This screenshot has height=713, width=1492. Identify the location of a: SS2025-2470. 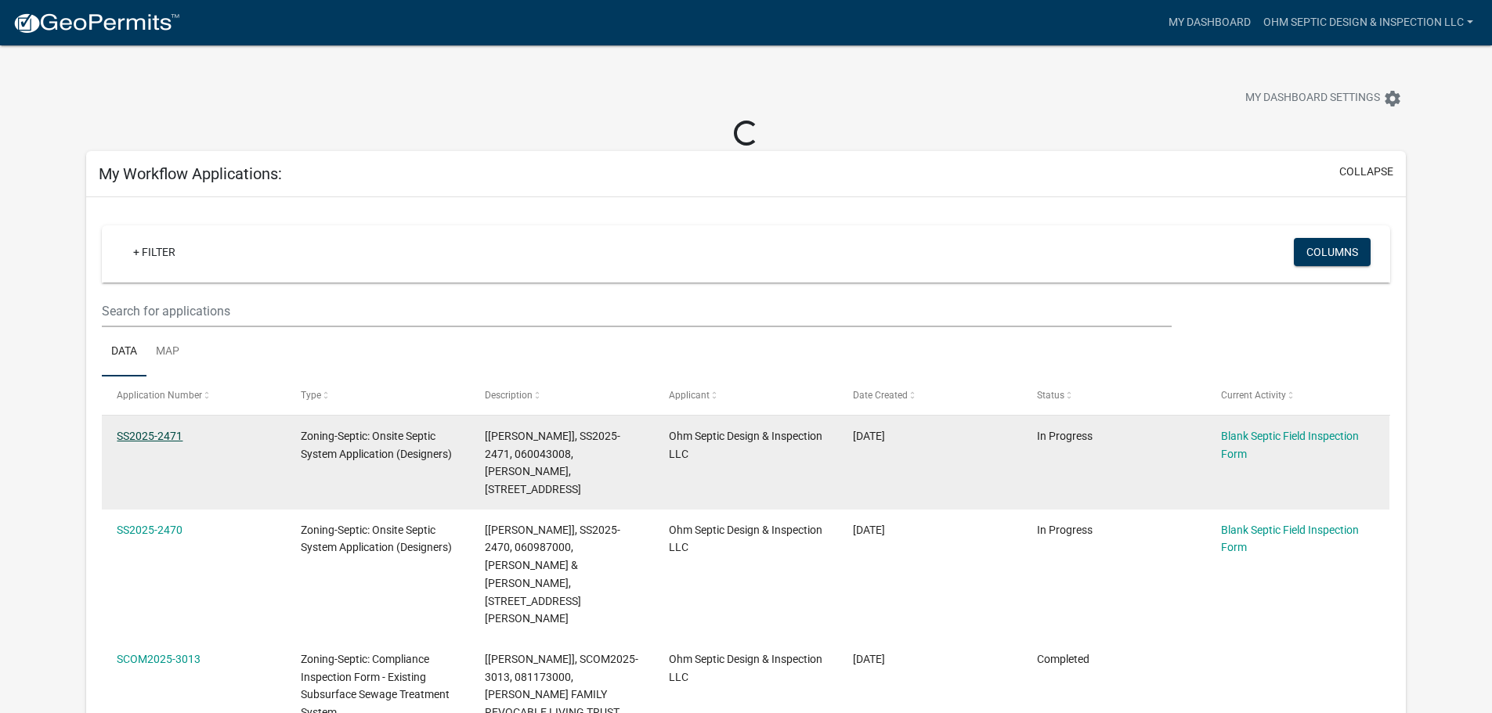
(150, 530).